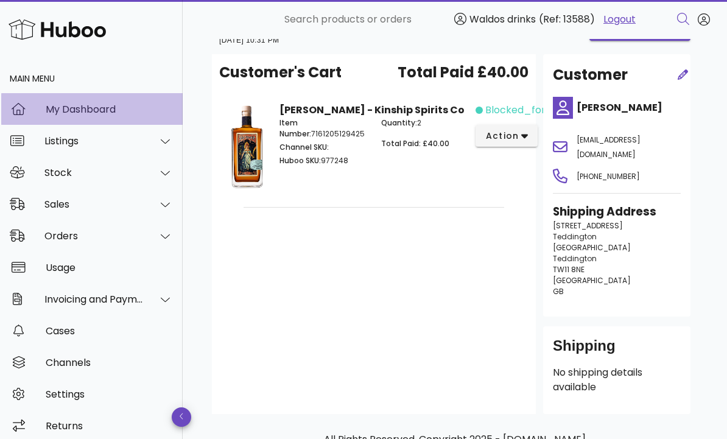 The image size is (727, 439). Describe the element at coordinates (619, 19) in the screenshot. I see `a: Logout` at that location.